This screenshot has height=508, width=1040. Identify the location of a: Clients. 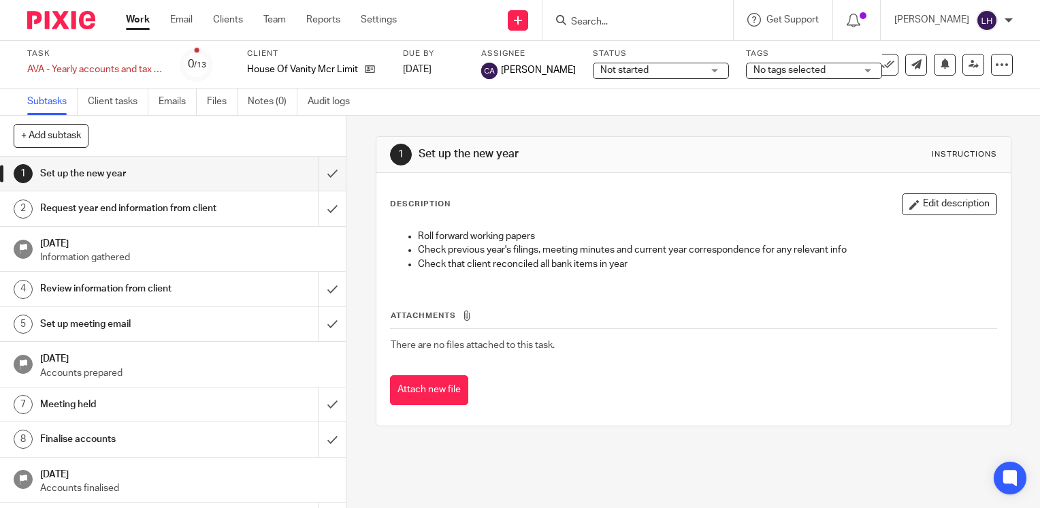
(228, 20).